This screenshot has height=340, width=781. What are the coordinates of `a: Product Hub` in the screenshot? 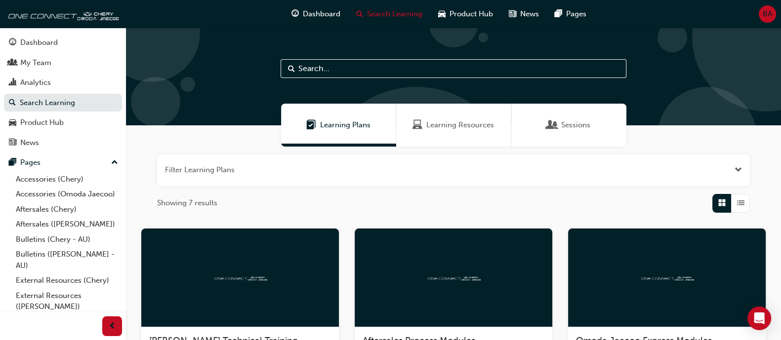 It's located at (63, 123).